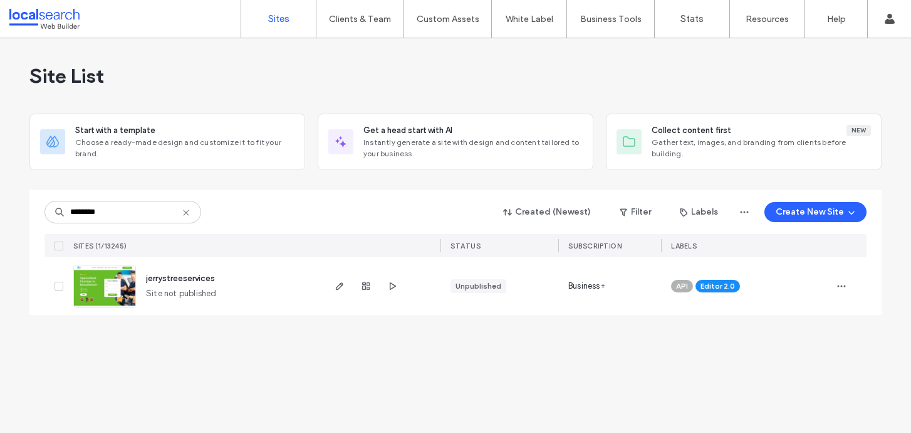  What do you see at coordinates (167, 142) in the screenshot?
I see `div: Start with a templateChoose a ready-made design and customize it to fit your brand.` at bounding box center [167, 142].